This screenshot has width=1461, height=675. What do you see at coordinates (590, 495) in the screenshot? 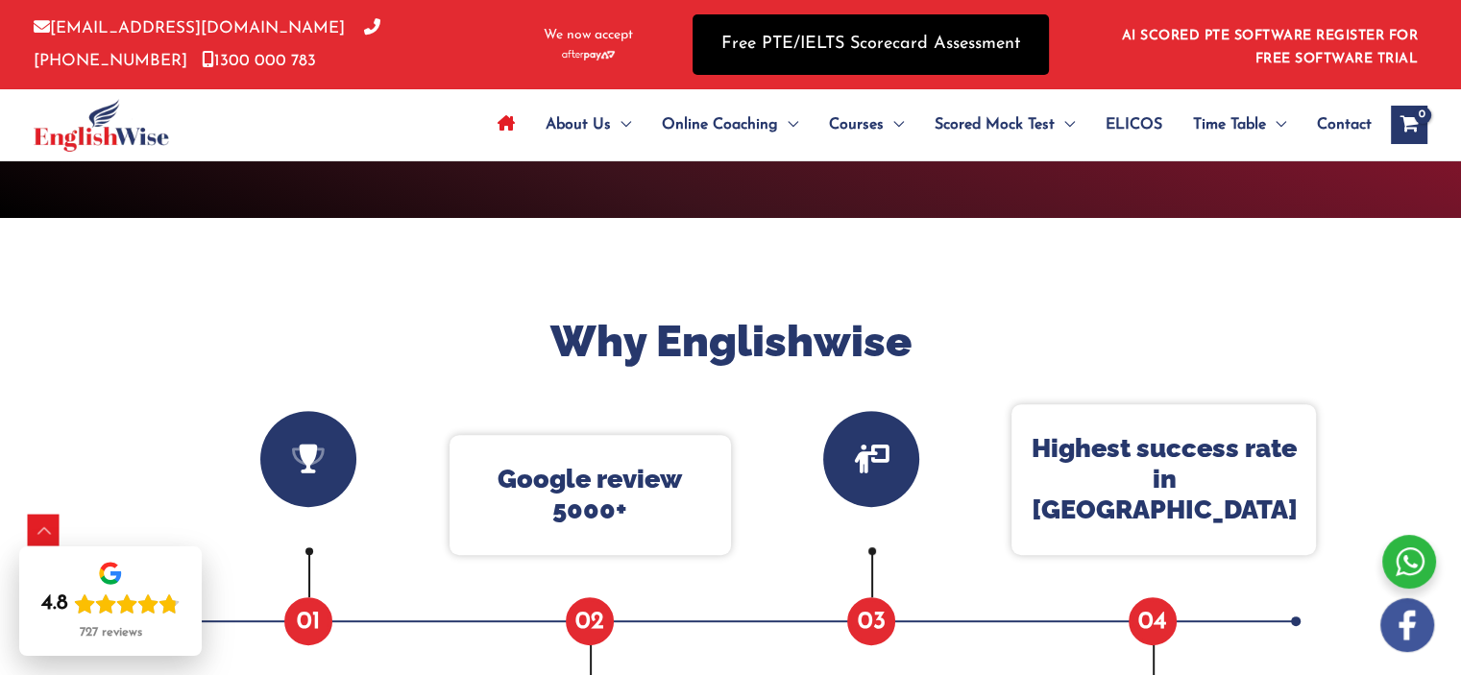
I see `p: Google review 5000+` at bounding box center [590, 495].